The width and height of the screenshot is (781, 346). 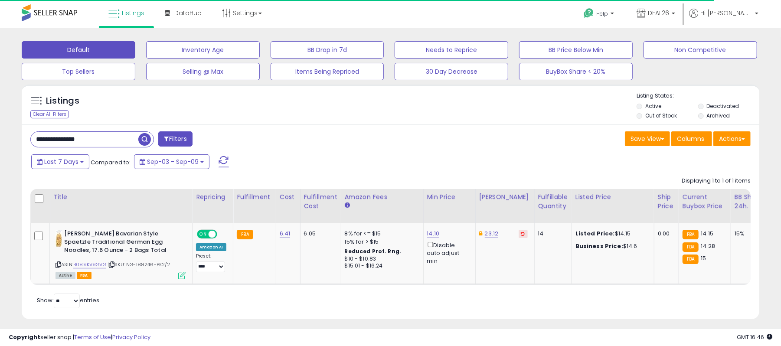 What do you see at coordinates (595, 233) in the screenshot?
I see `b: Listed Price:` at bounding box center [595, 233].